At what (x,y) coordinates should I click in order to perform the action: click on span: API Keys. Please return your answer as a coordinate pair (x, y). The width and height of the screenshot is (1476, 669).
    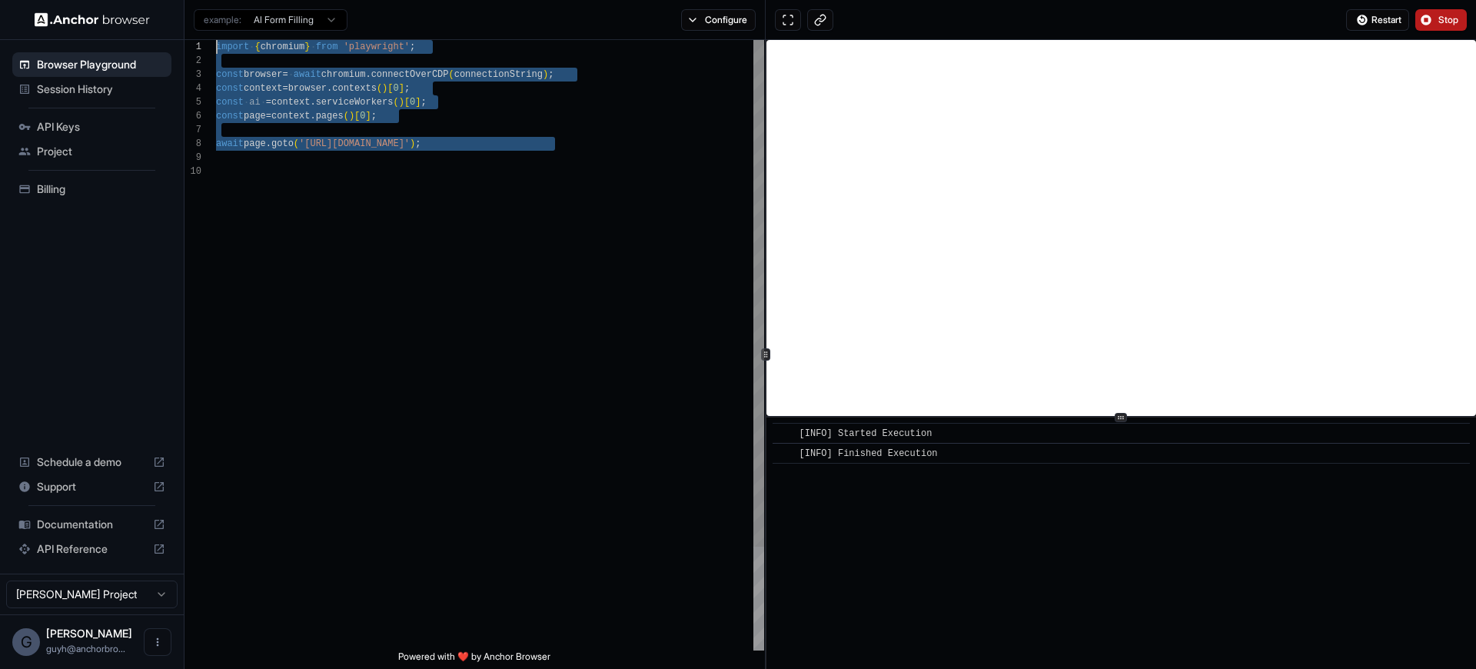
    Looking at the image, I should click on (101, 127).